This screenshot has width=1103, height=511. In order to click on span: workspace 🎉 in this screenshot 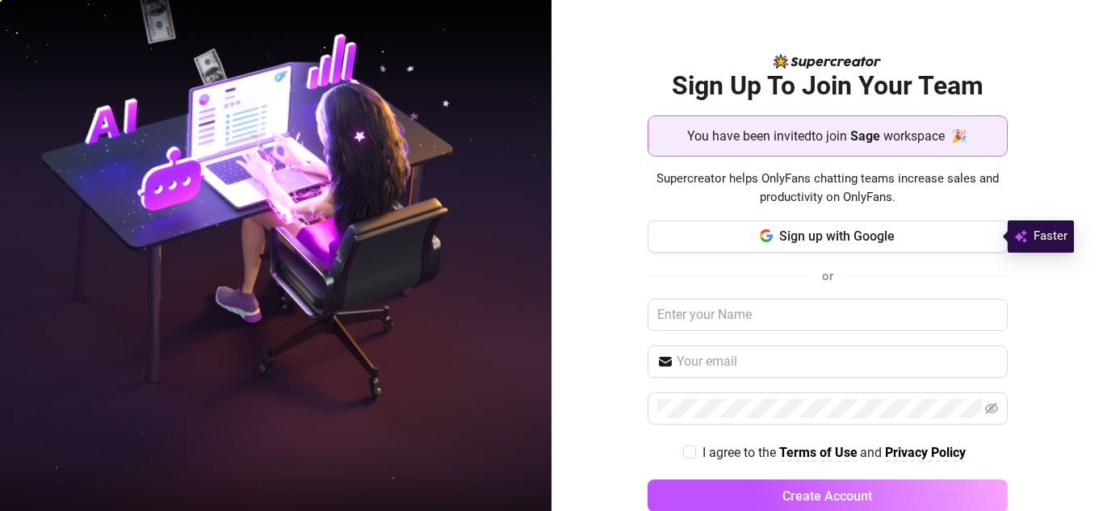, I will do `click(925, 136)`.